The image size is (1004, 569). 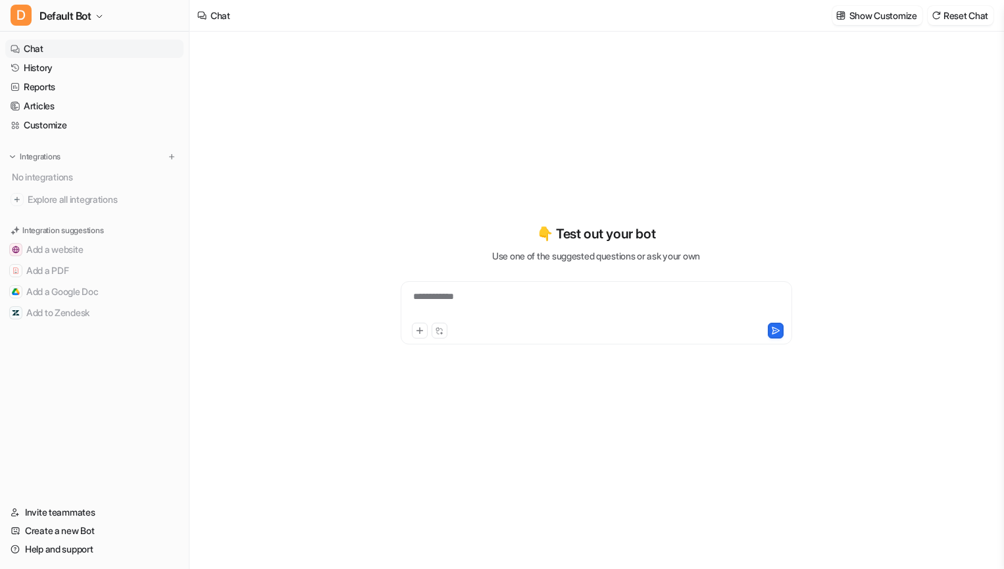 What do you see at coordinates (94, 87) in the screenshot?
I see `a: Reports` at bounding box center [94, 87].